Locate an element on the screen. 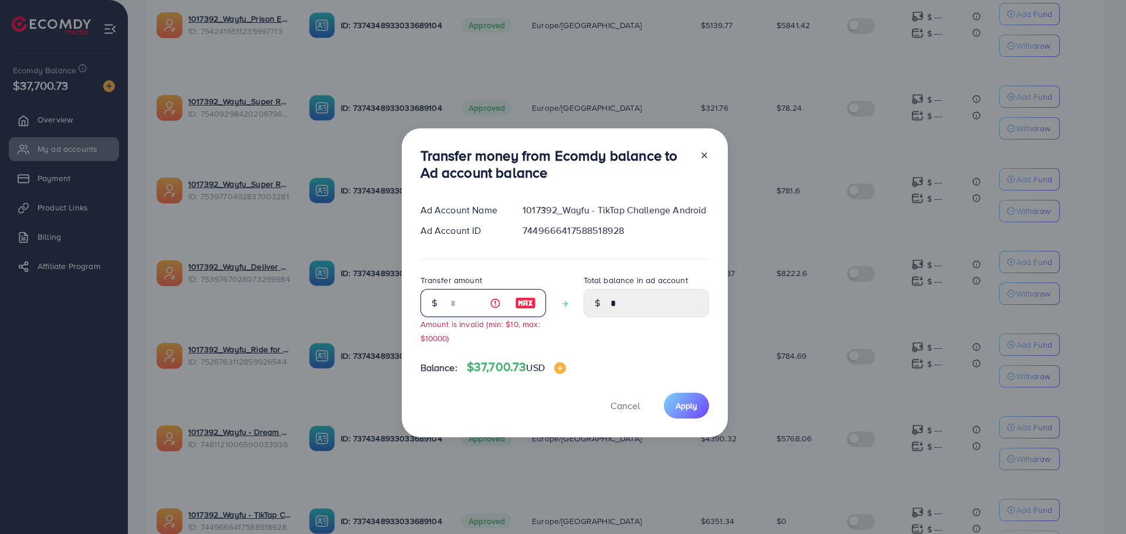 Image resolution: width=1126 pixels, height=534 pixels. label: Transfer amount is located at coordinates (451, 280).